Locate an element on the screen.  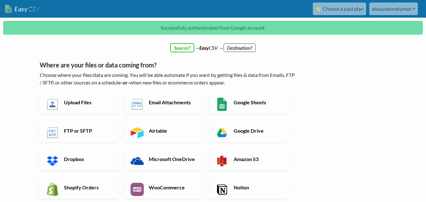
img: FTP or SFTP App & API is located at coordinates (53, 133).